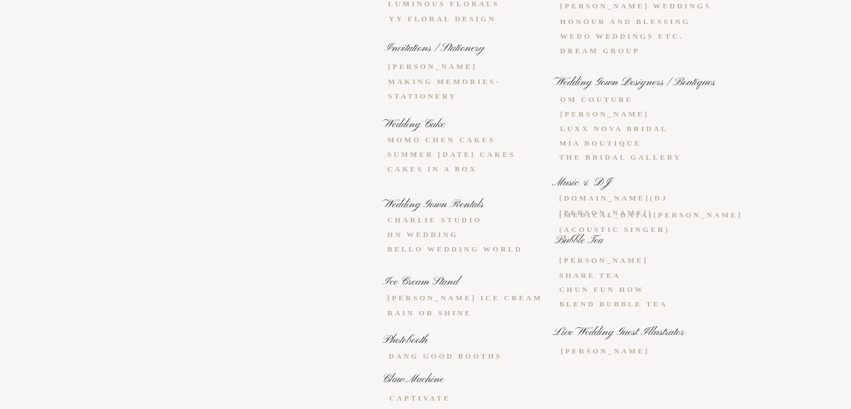 This screenshot has height=409, width=851. Describe the element at coordinates (600, 143) in the screenshot. I see `a: MIA BOUTIQUE` at that location.